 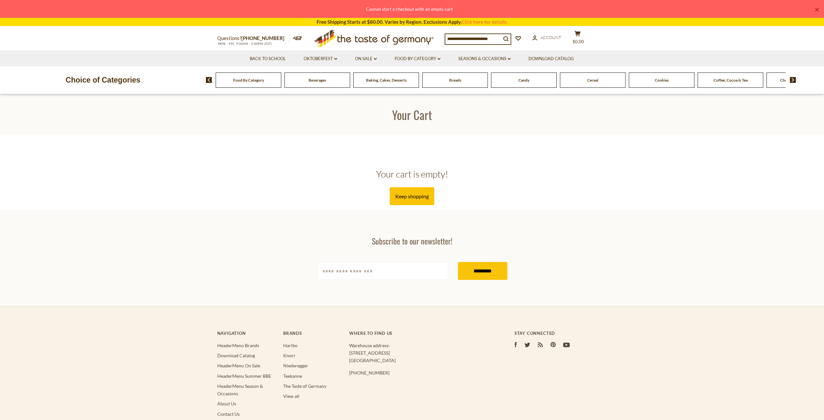 I want to click on a: The Taste of Germany, so click(x=305, y=385).